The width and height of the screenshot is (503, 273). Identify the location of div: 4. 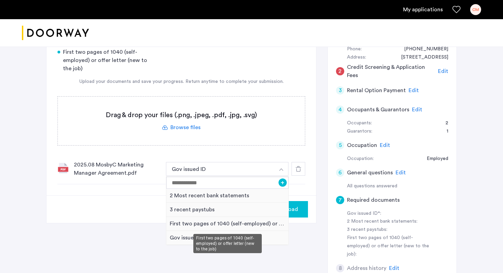
(340, 109).